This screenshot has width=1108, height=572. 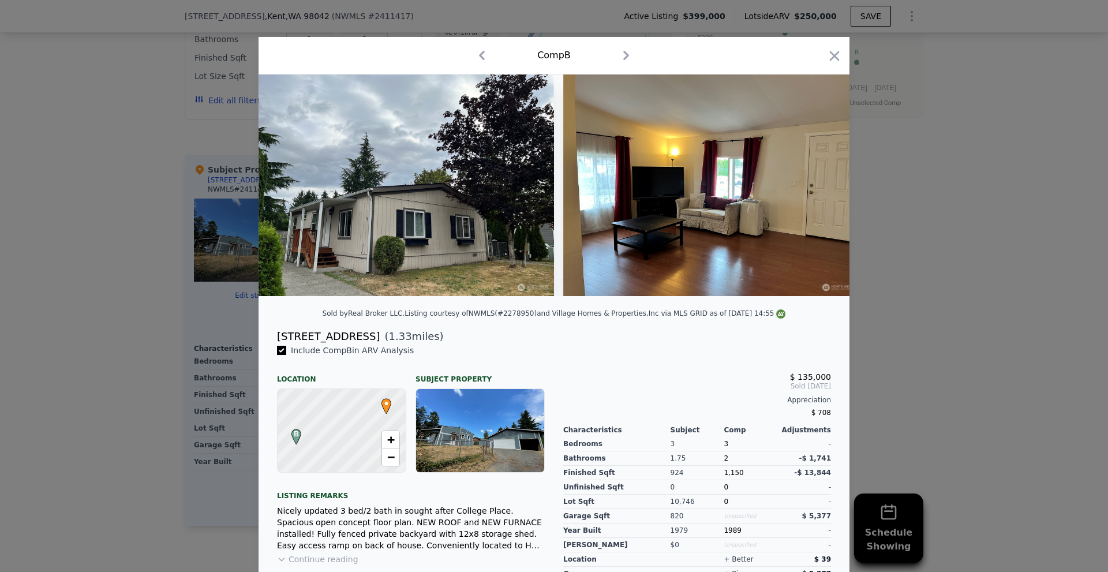 I want to click on a: Zoom out, so click(x=391, y=457).